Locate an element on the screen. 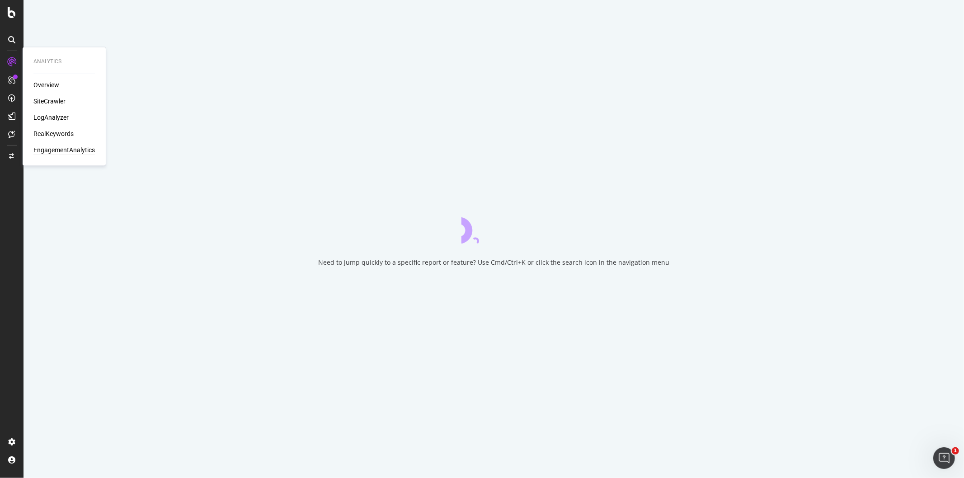 This screenshot has width=964, height=478. div: animation is located at coordinates (494, 227).